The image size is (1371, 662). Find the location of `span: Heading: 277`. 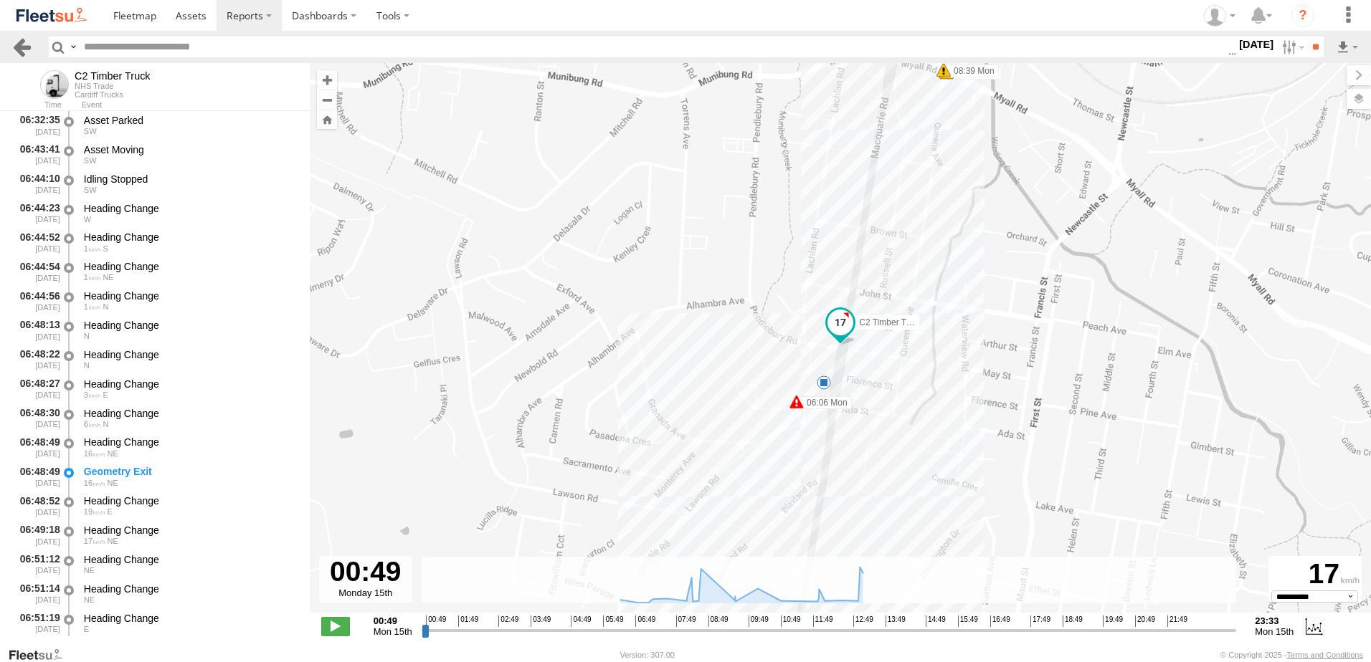

span: Heading: 277 is located at coordinates (87, 219).